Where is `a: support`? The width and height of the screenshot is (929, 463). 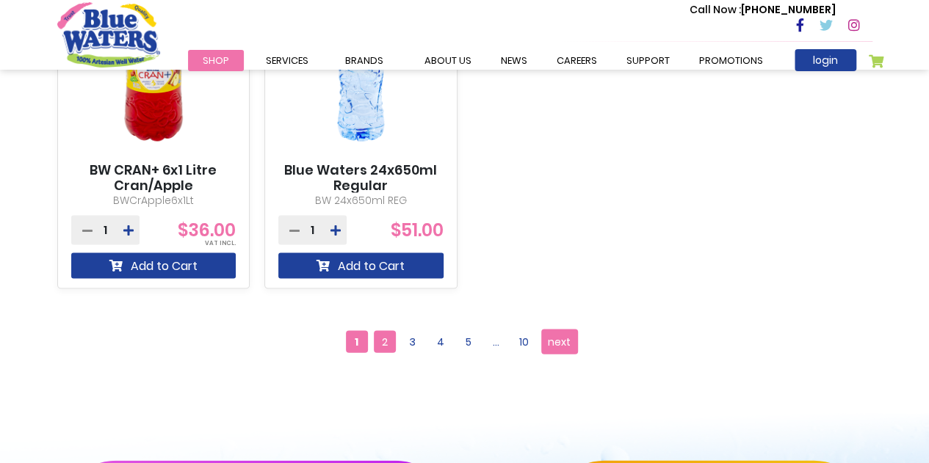 a: support is located at coordinates (648, 60).